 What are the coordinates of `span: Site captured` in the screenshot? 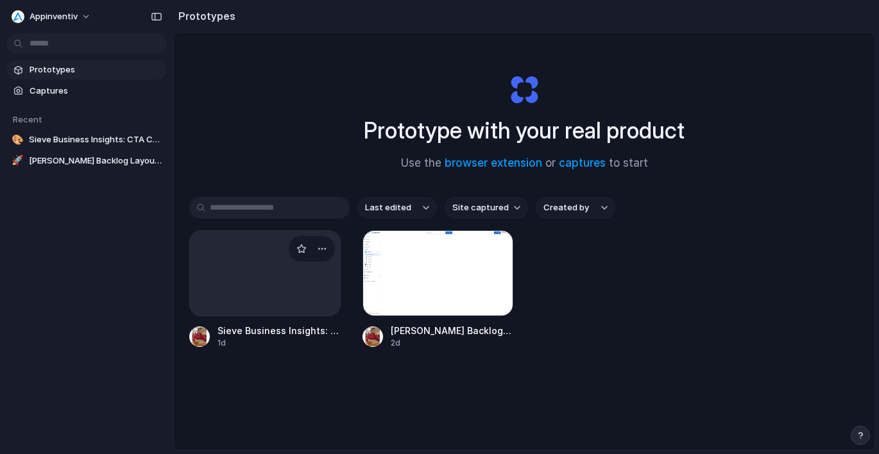 It's located at (480, 208).